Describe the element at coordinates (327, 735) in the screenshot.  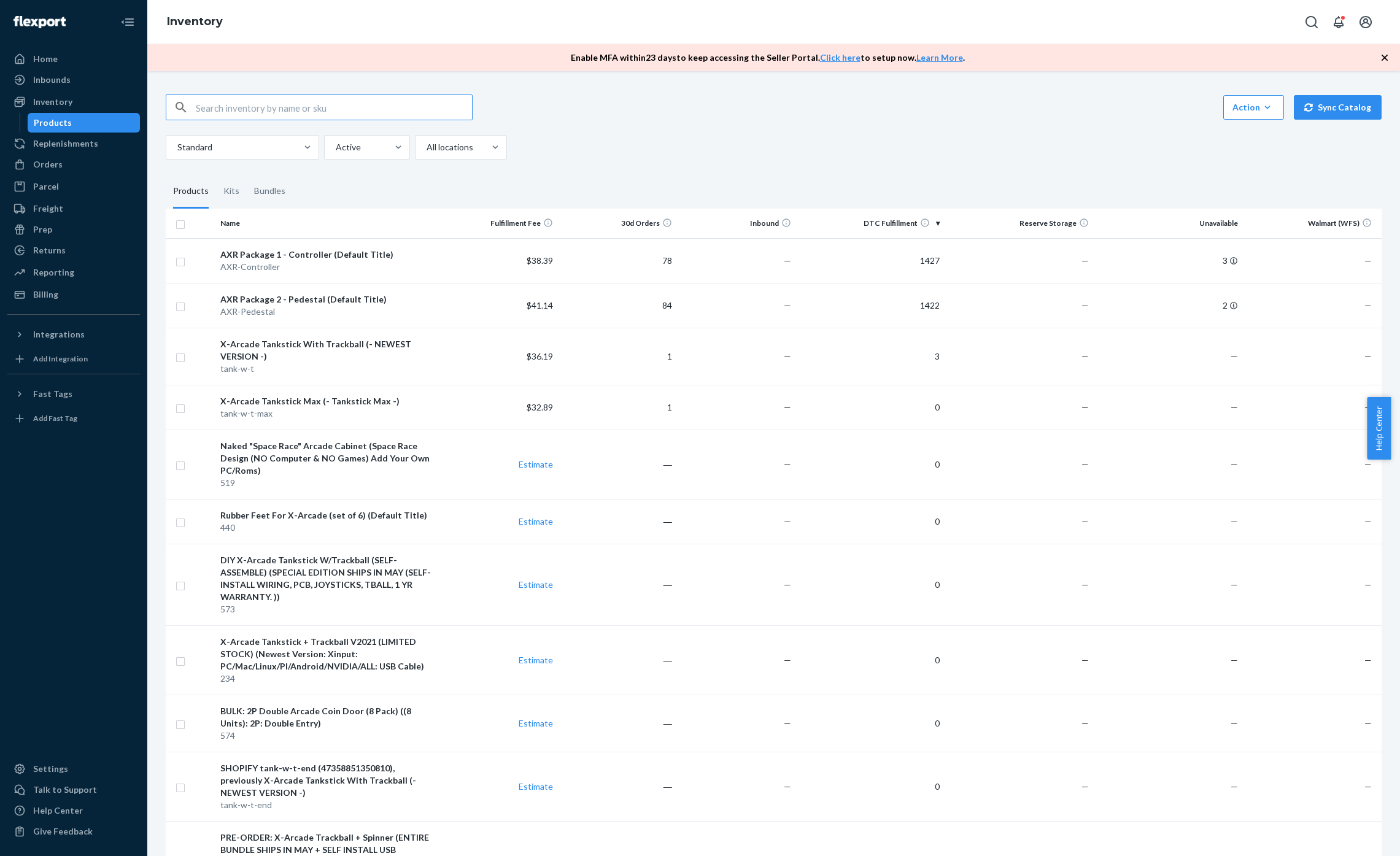
I see `div: 574` at that location.